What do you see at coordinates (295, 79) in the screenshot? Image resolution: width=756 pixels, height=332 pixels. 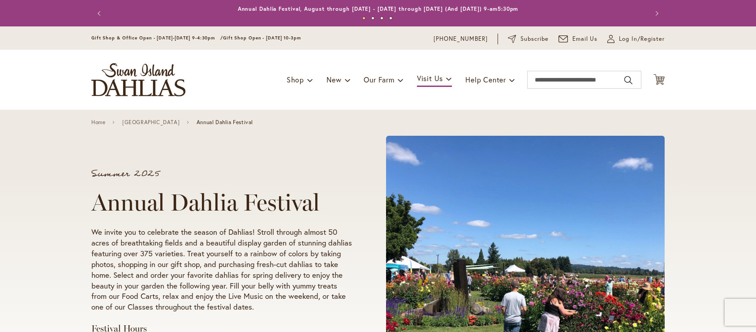 I see `span: Shop` at bounding box center [295, 79].